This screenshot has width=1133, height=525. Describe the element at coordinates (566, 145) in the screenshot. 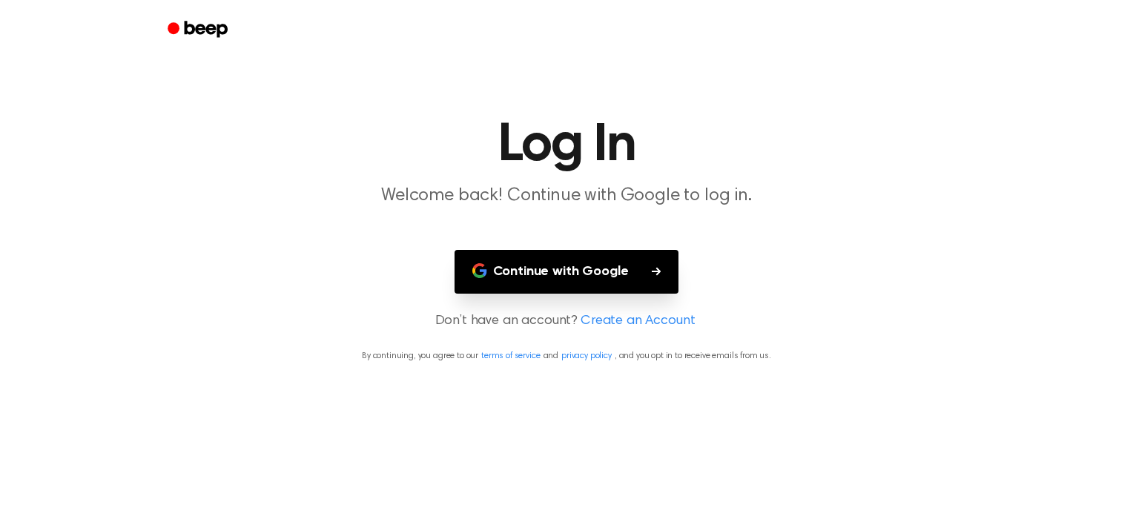

I see `h1: Log In` at that location.